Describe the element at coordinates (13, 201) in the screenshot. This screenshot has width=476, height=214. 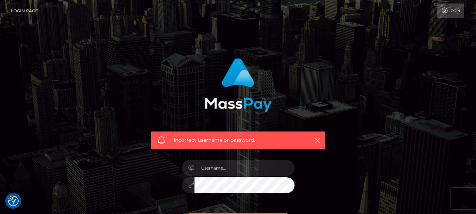
I see `img: Revisit consent button` at that location.